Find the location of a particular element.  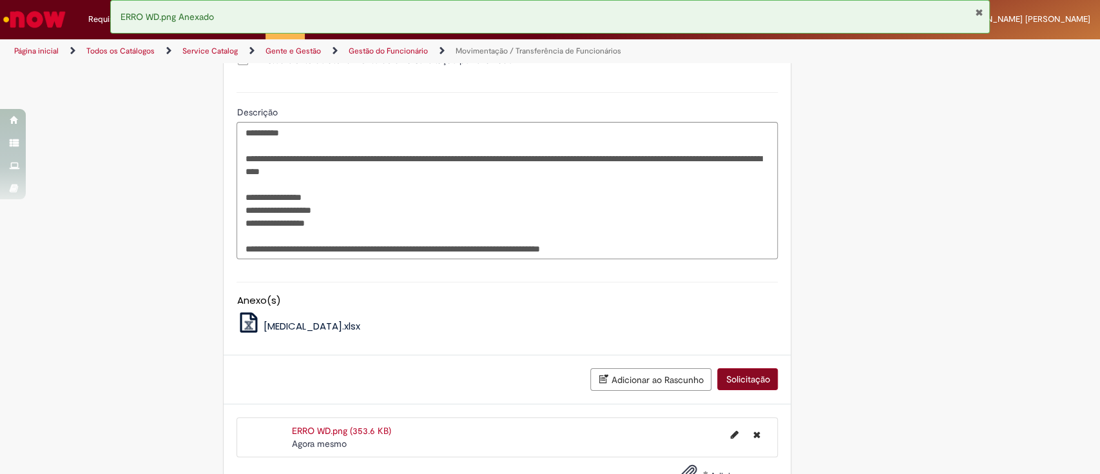

time: 29/09/2025 21:17:56 is located at coordinates (319, 443).